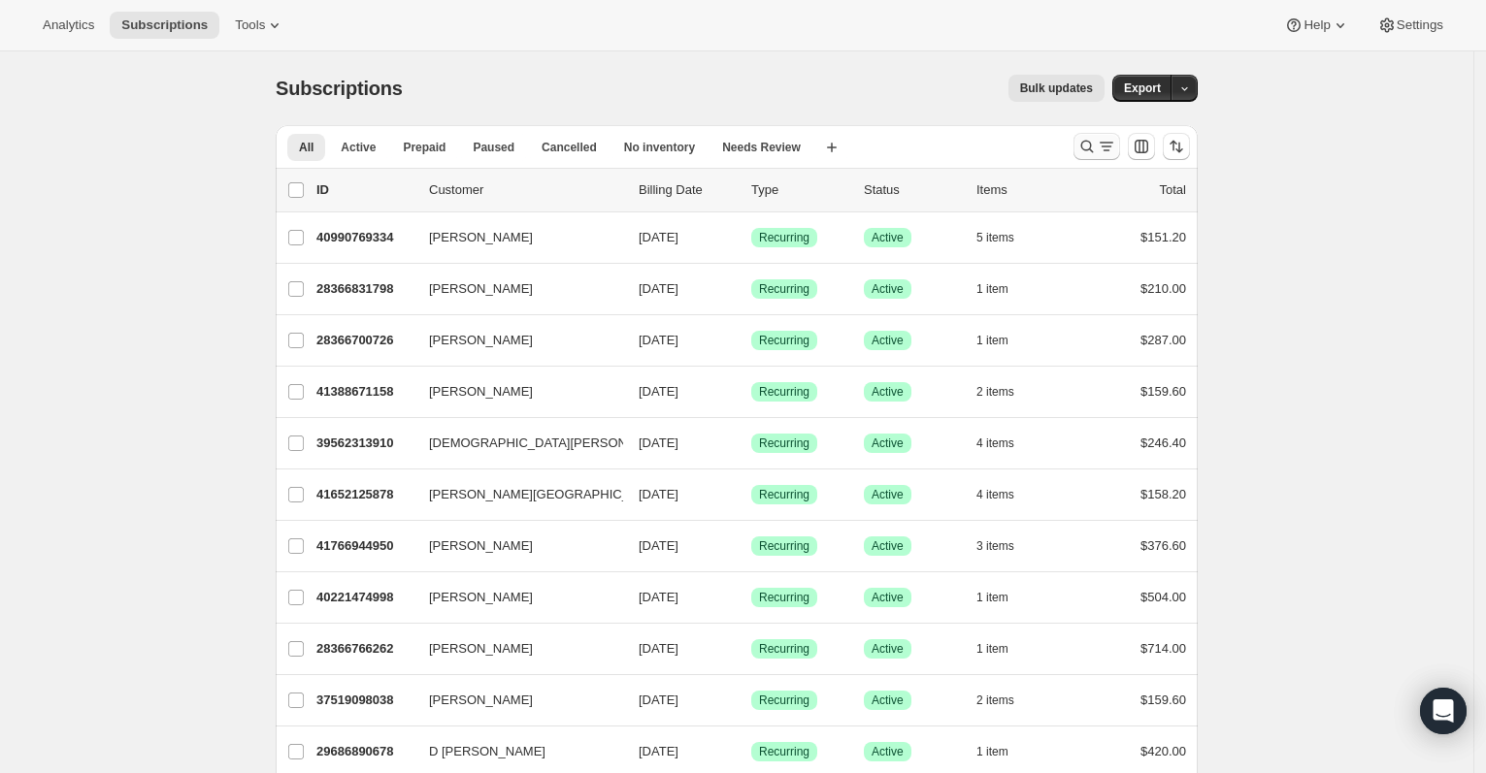 The height and width of the screenshot is (773, 1486). I want to click on span: Prepaid, so click(424, 147).